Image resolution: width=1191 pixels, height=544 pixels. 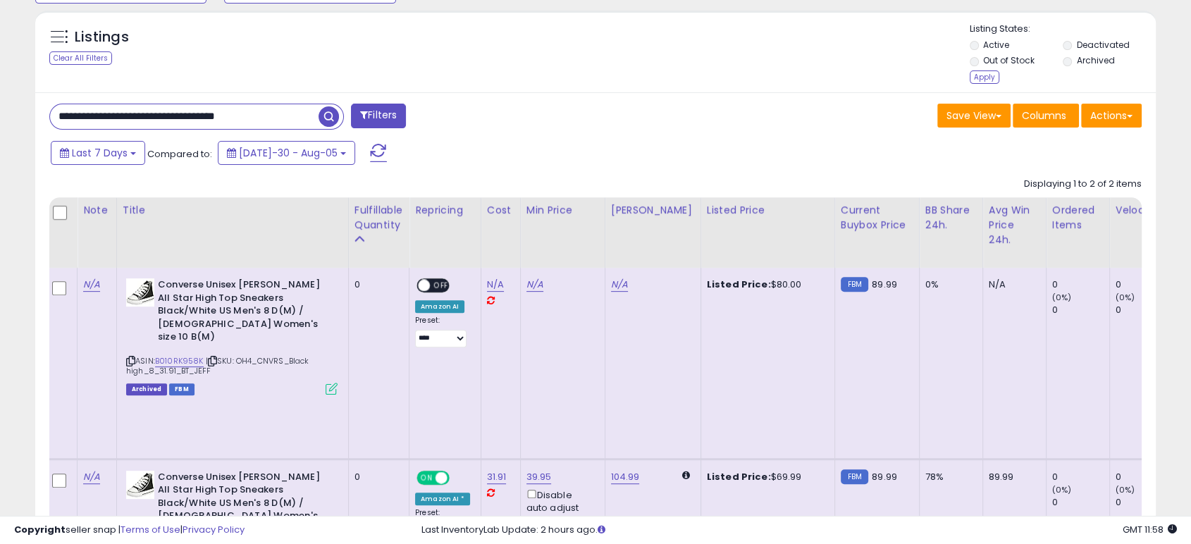 What do you see at coordinates (214, 529) in the screenshot?
I see `a: Privacy Policy` at bounding box center [214, 529].